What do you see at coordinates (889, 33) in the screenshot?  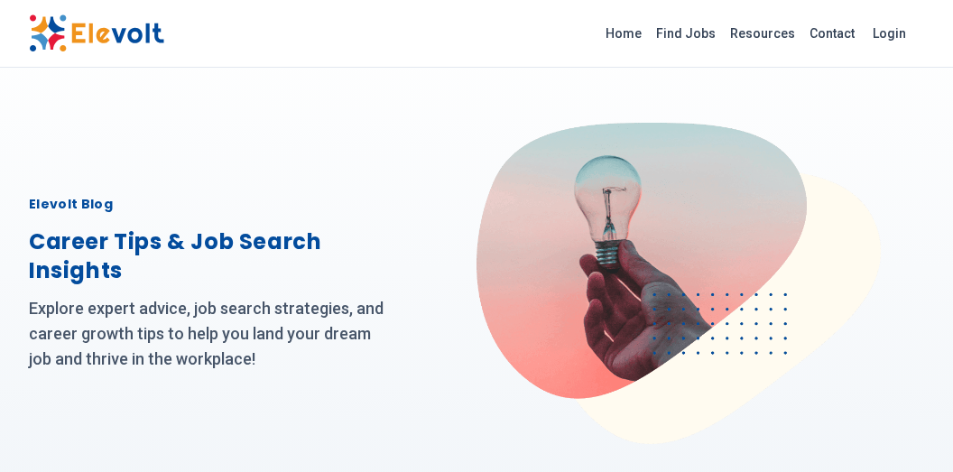 I see `a: Login` at bounding box center [889, 33].